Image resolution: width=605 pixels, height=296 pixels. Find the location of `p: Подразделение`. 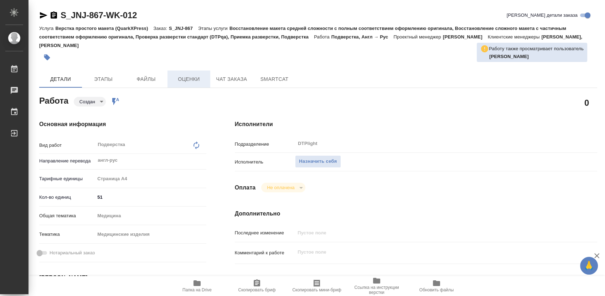

p: Подразделение is located at coordinates (265, 144).